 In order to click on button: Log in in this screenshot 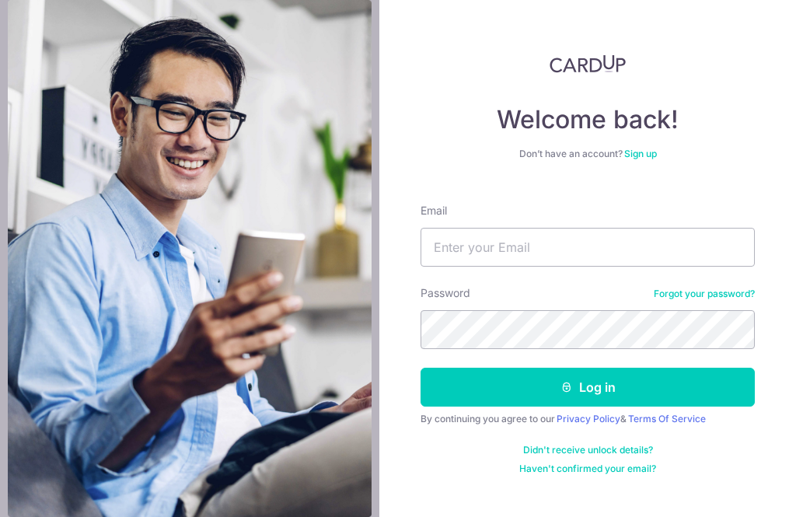, I will do `click(588, 387)`.